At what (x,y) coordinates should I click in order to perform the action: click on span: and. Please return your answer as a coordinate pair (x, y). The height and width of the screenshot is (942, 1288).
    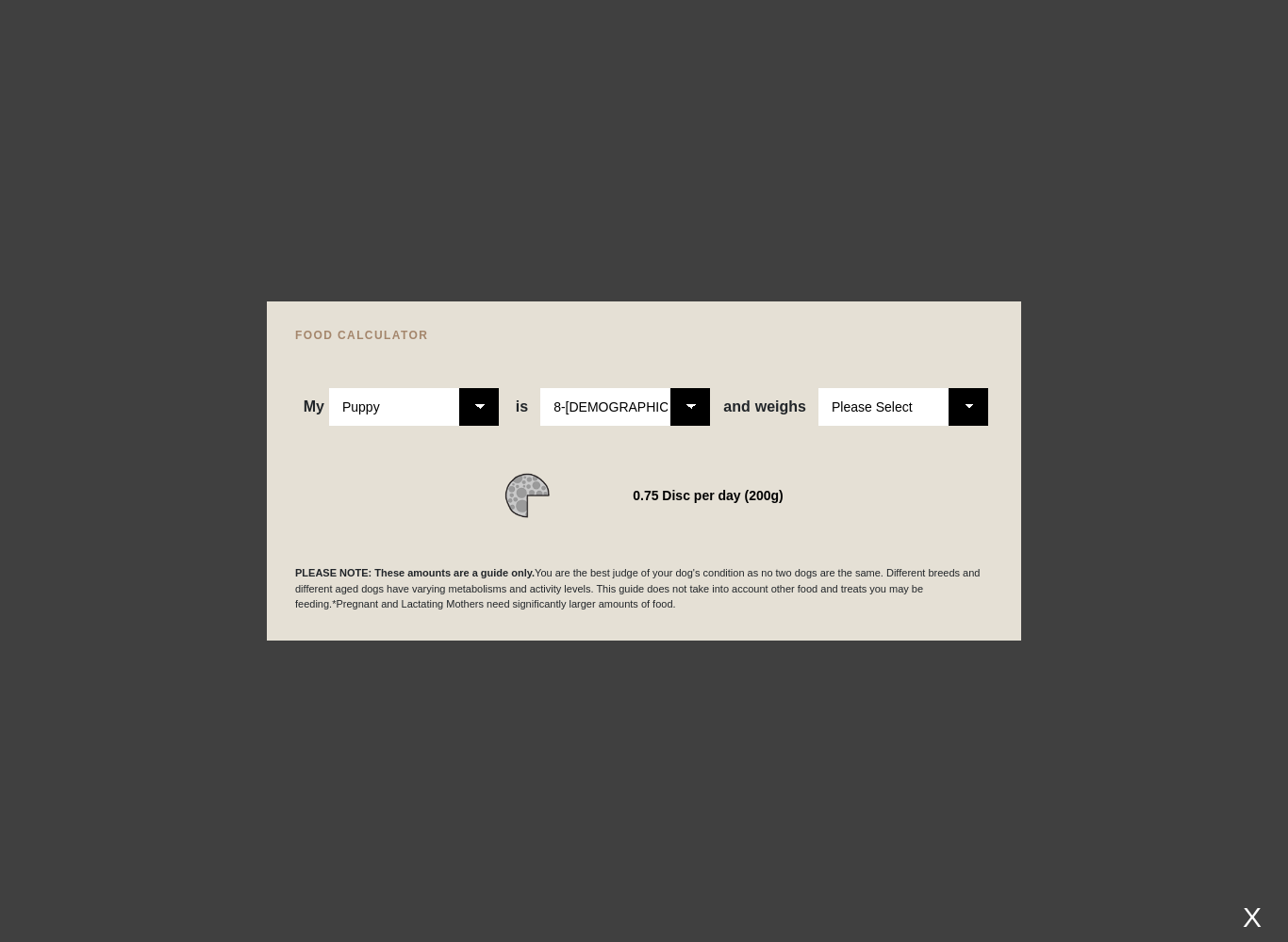
    Looking at the image, I should click on (738, 407).